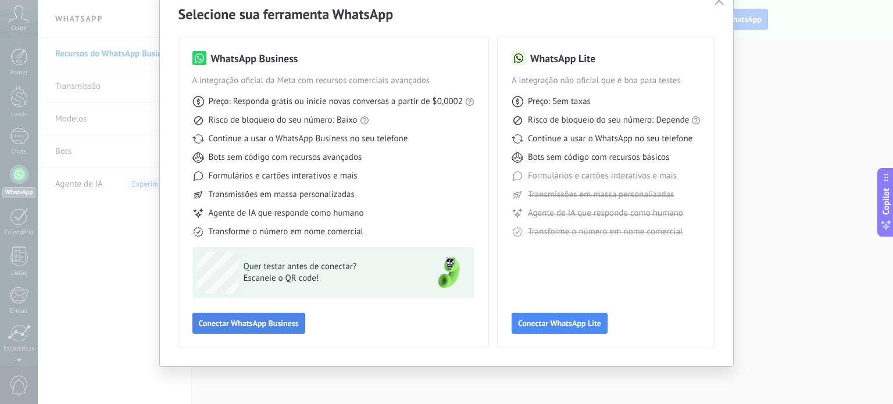 This screenshot has height=404, width=893. I want to click on span: Copilot, so click(886, 201).